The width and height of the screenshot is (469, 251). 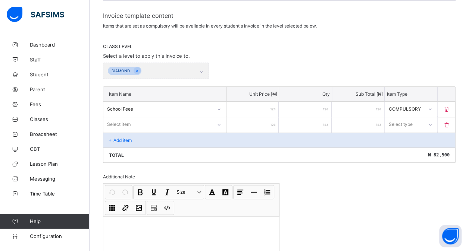 What do you see at coordinates (240, 192) in the screenshot?
I see `button: Align` at bounding box center [240, 192].